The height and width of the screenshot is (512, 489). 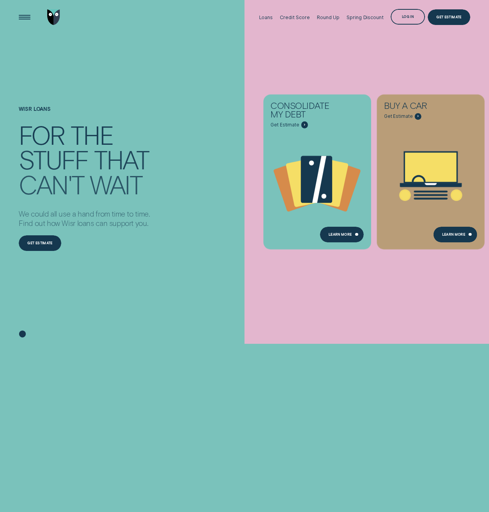 What do you see at coordinates (84, 114) in the screenshot?
I see `h1: Wisr loans` at bounding box center [84, 114].